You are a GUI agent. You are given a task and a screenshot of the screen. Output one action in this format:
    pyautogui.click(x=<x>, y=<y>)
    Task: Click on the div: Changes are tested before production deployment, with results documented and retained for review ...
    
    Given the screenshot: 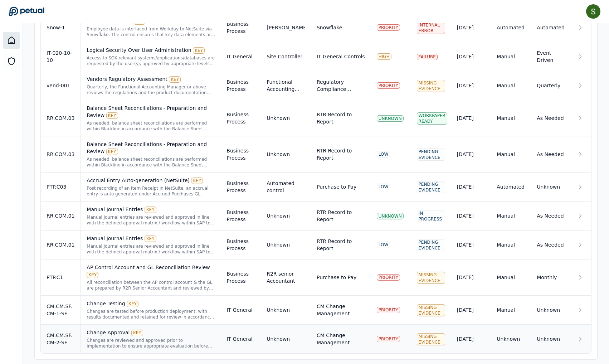 What is the action you would take?
    pyautogui.click(x=151, y=314)
    